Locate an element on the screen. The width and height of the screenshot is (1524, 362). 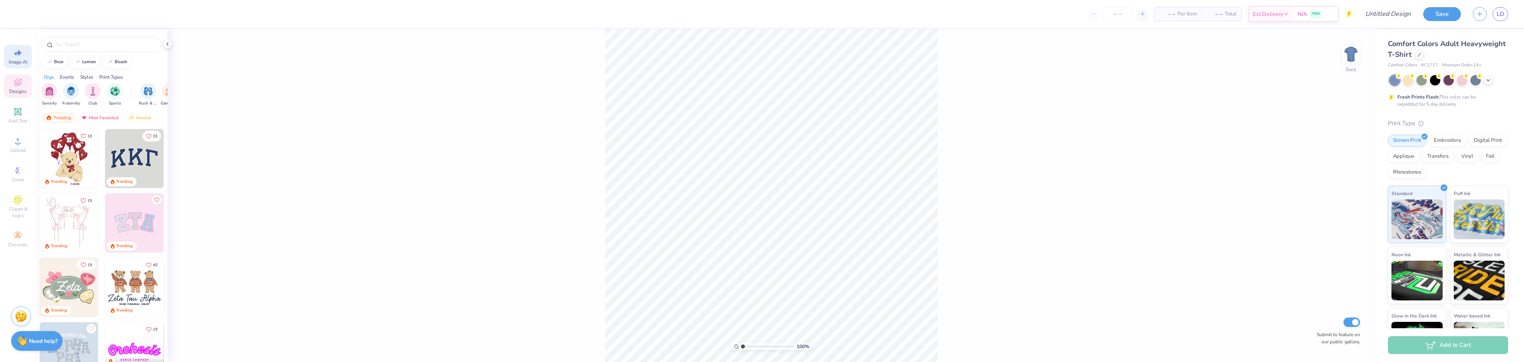
img: Glow in the Dark Ink is located at coordinates (1417, 341).